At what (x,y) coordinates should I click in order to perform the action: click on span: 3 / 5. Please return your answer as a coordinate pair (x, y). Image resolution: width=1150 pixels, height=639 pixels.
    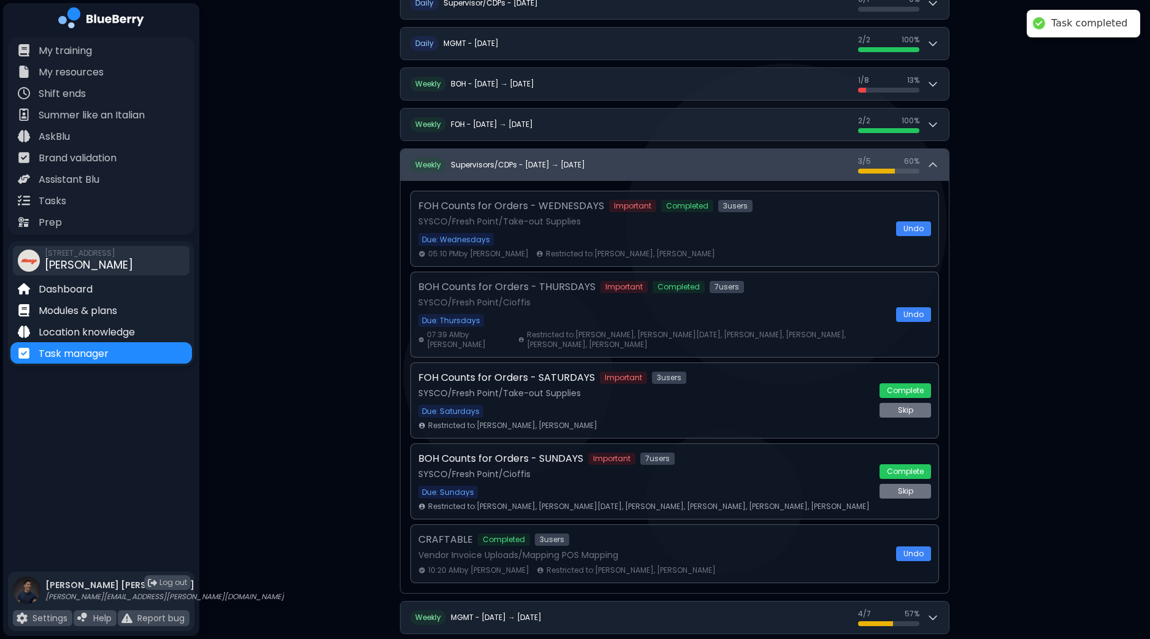
    Looking at the image, I should click on (864, 161).